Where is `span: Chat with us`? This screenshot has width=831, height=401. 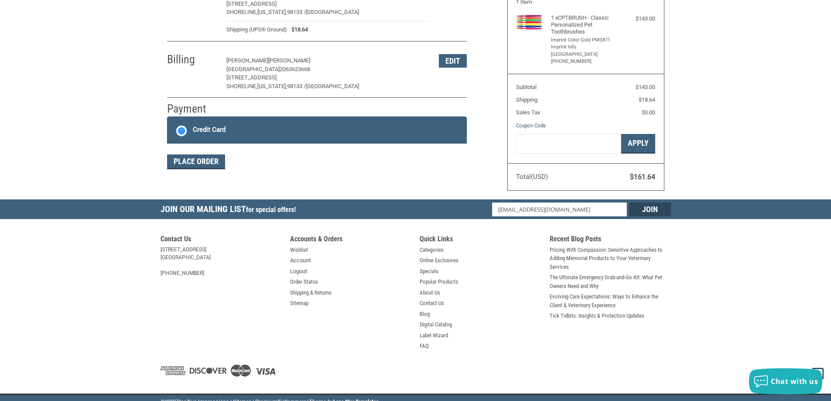 span: Chat with us is located at coordinates (794, 381).